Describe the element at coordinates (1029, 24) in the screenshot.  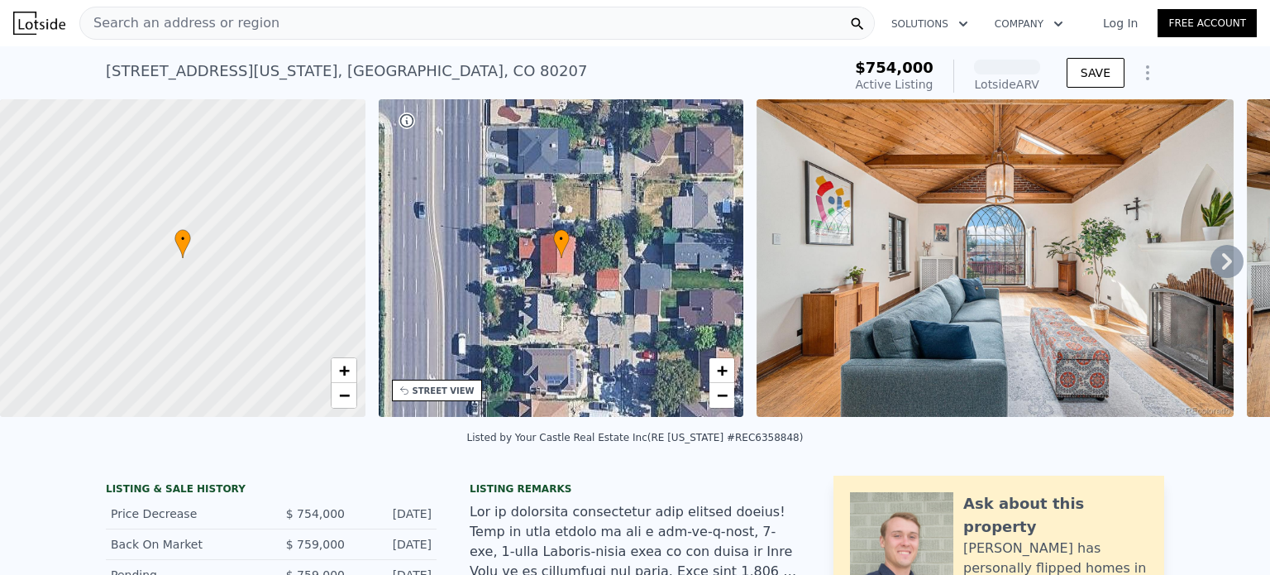
I see `button: Company` at that location.